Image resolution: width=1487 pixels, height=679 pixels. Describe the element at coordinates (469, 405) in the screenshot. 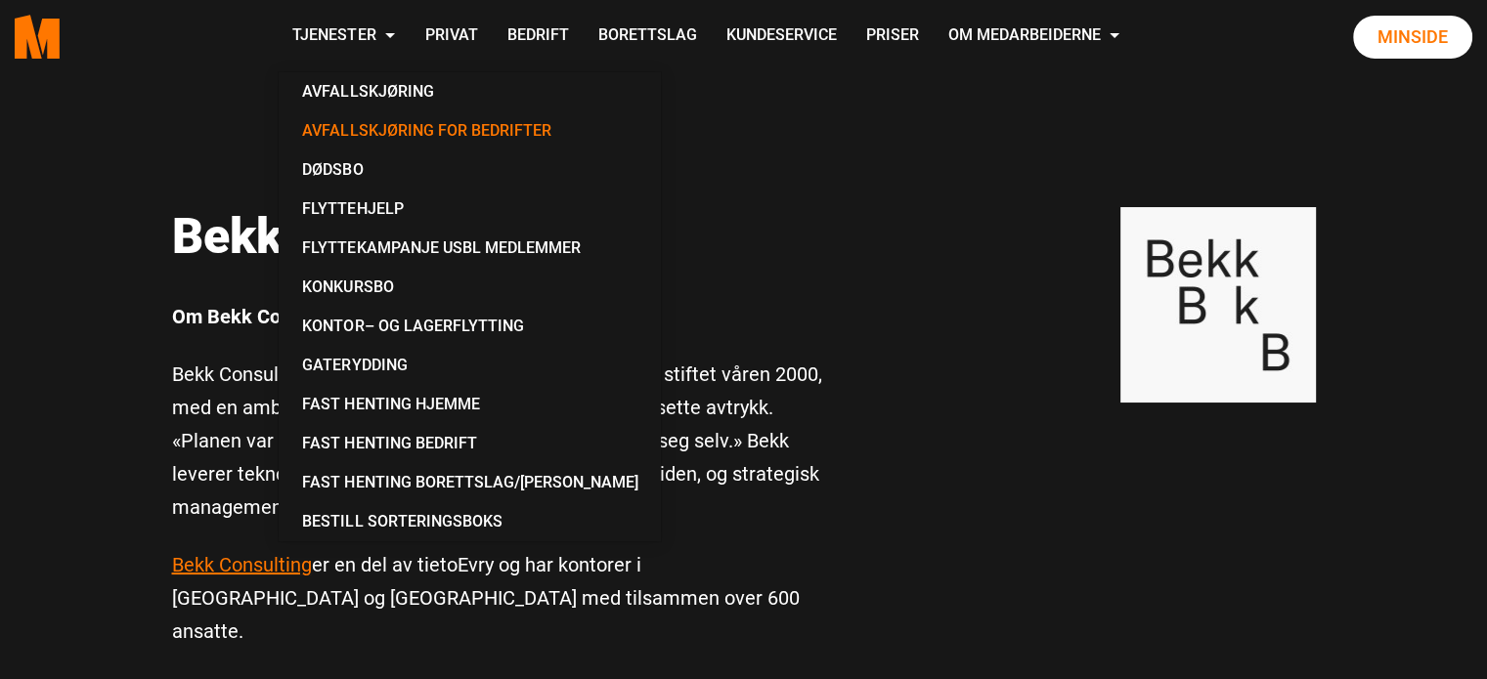

I see `a: Fast Henting Hjemme` at that location.